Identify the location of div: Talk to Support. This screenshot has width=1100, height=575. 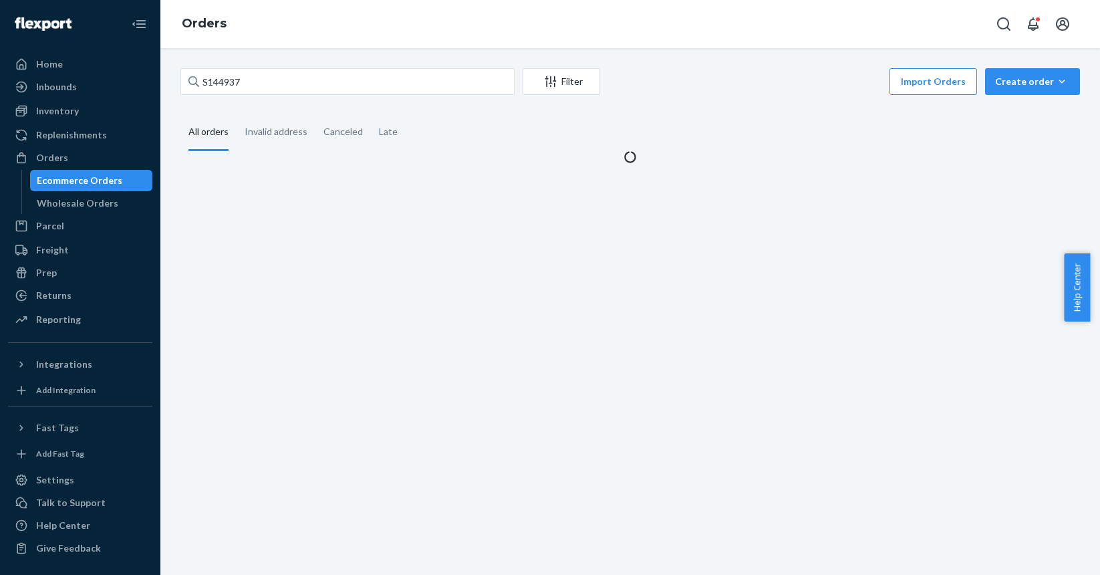
(71, 502).